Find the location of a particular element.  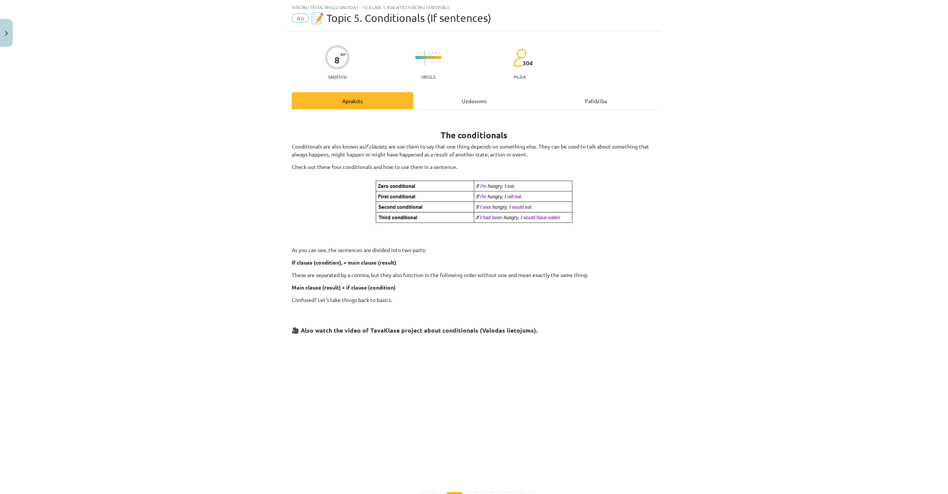

strong: 🎥 Also watch the video of TavaKlase project about conditionals (Valodas lietojums). is located at coordinates (415, 330).